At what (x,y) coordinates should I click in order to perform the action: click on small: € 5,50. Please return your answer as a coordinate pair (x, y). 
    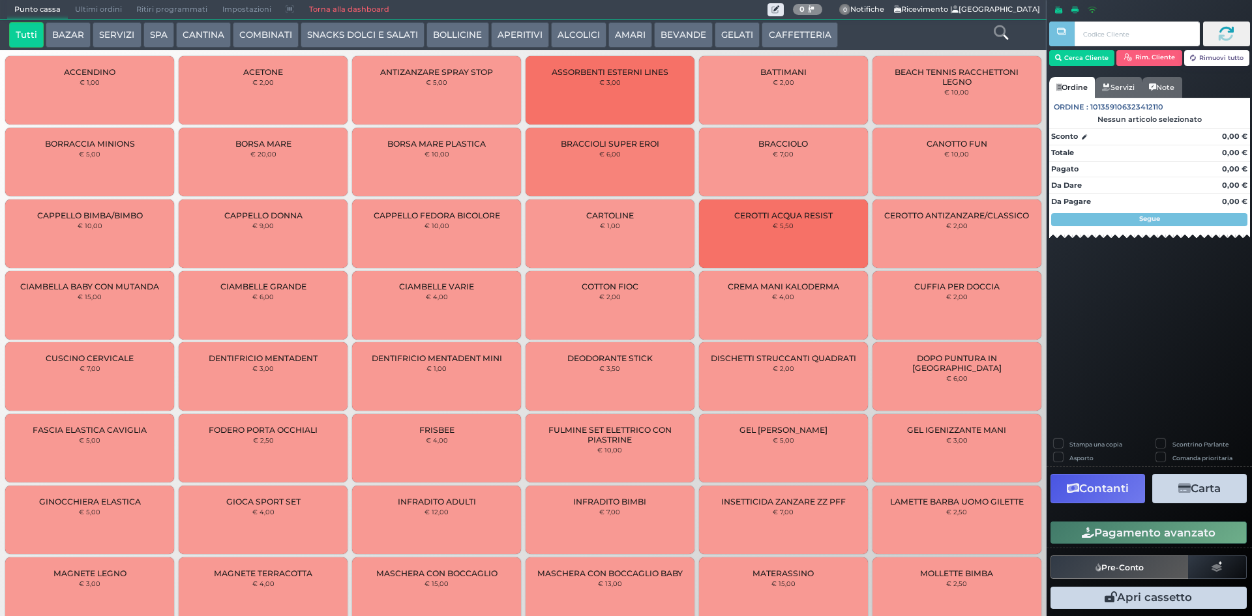
    Looking at the image, I should click on (783, 226).